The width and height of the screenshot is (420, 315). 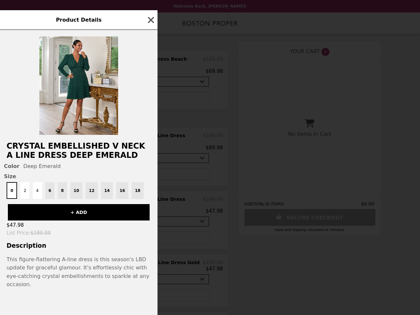 I want to click on div: Deep Emerald, so click(x=79, y=166).